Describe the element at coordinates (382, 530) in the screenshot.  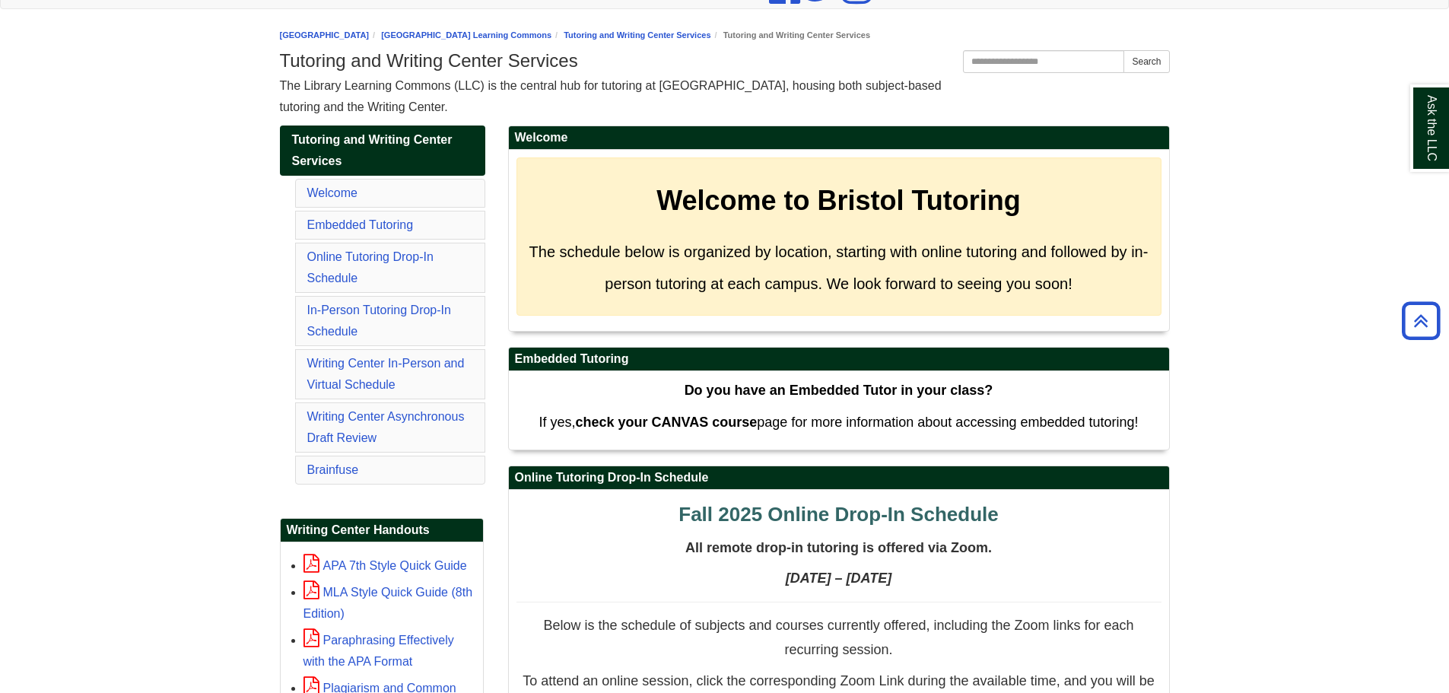
I see `h2: Writing Center Handouts` at that location.